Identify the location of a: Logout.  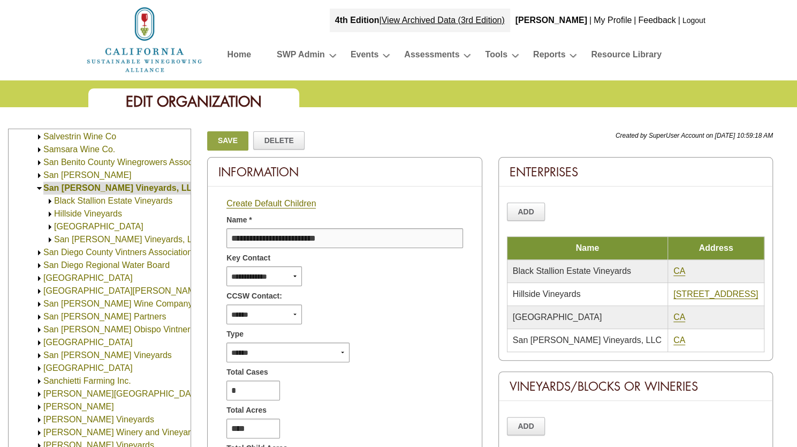
(694, 20).